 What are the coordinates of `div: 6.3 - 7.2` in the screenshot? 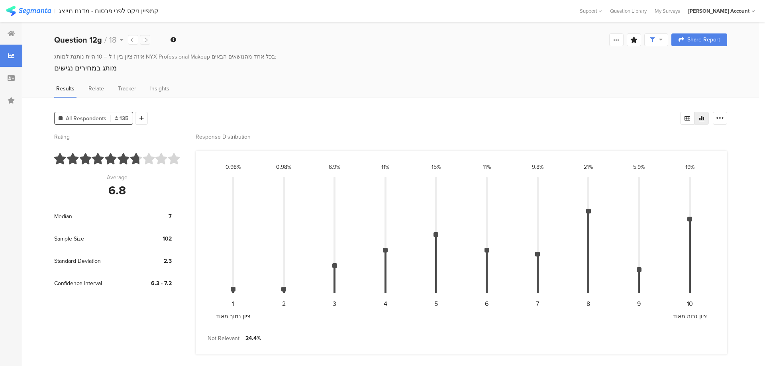 It's located at (151, 283).